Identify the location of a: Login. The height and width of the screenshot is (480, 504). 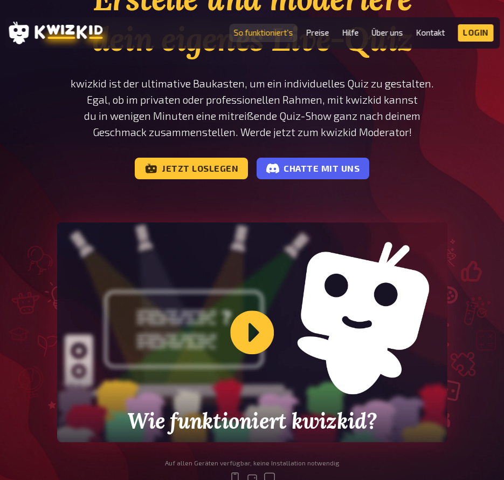
(476, 33).